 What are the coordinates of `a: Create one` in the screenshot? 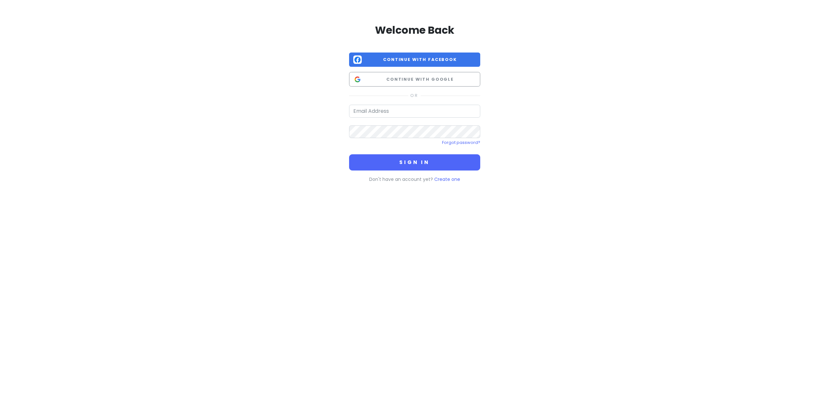 It's located at (447, 179).